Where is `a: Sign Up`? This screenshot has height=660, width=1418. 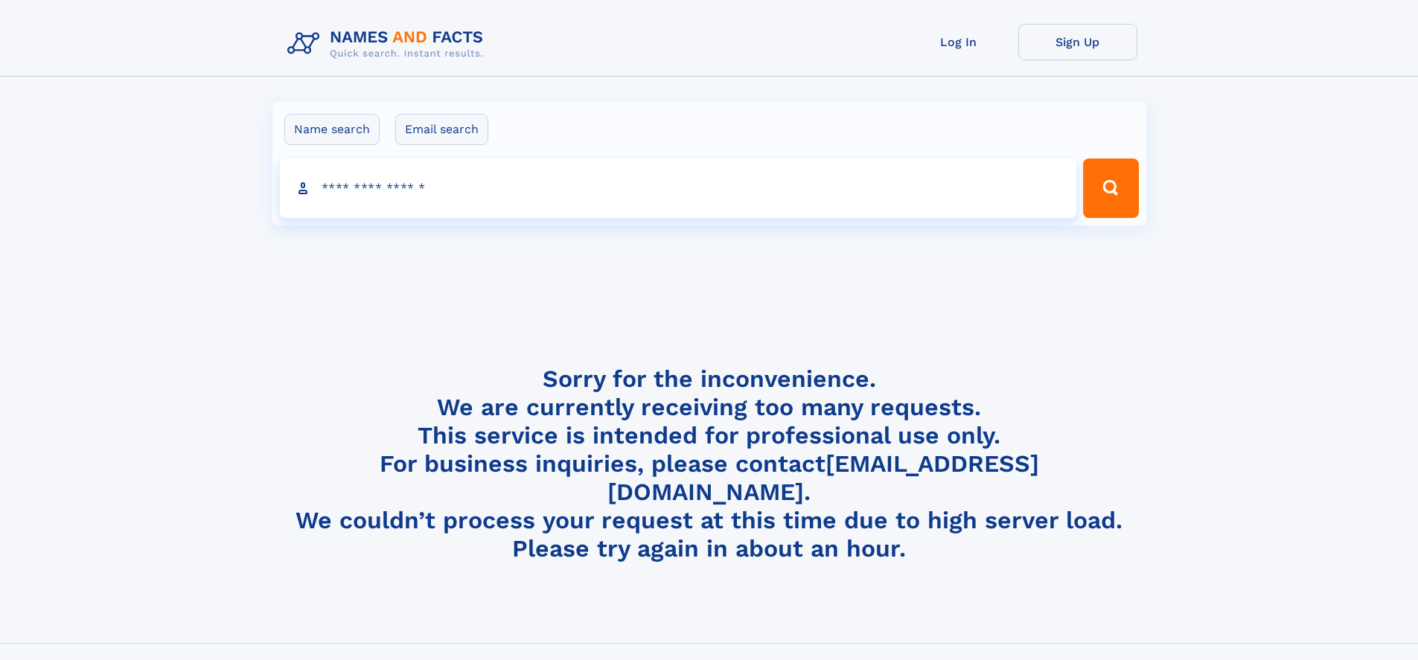
a: Sign Up is located at coordinates (1077, 42).